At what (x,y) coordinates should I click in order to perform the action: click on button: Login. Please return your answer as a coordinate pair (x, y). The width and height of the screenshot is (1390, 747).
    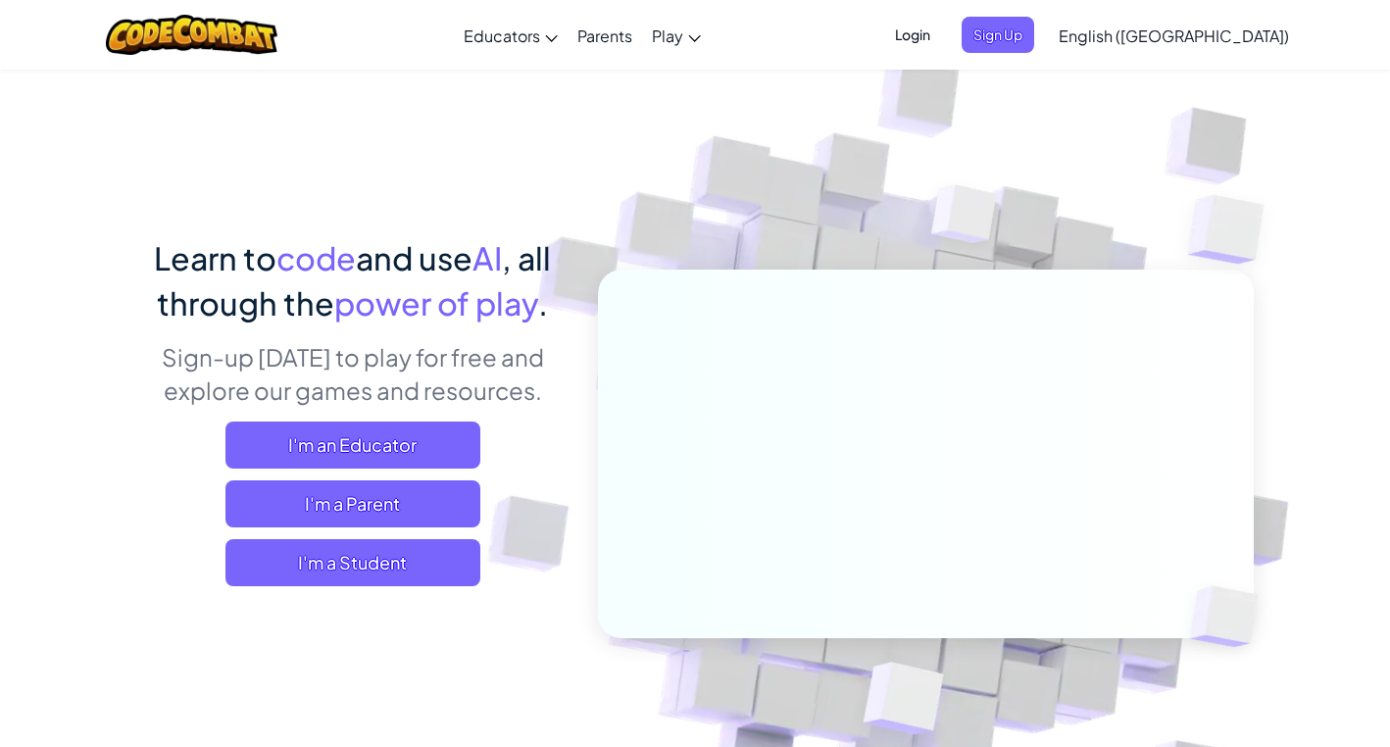
    Looking at the image, I should click on (913, 34).